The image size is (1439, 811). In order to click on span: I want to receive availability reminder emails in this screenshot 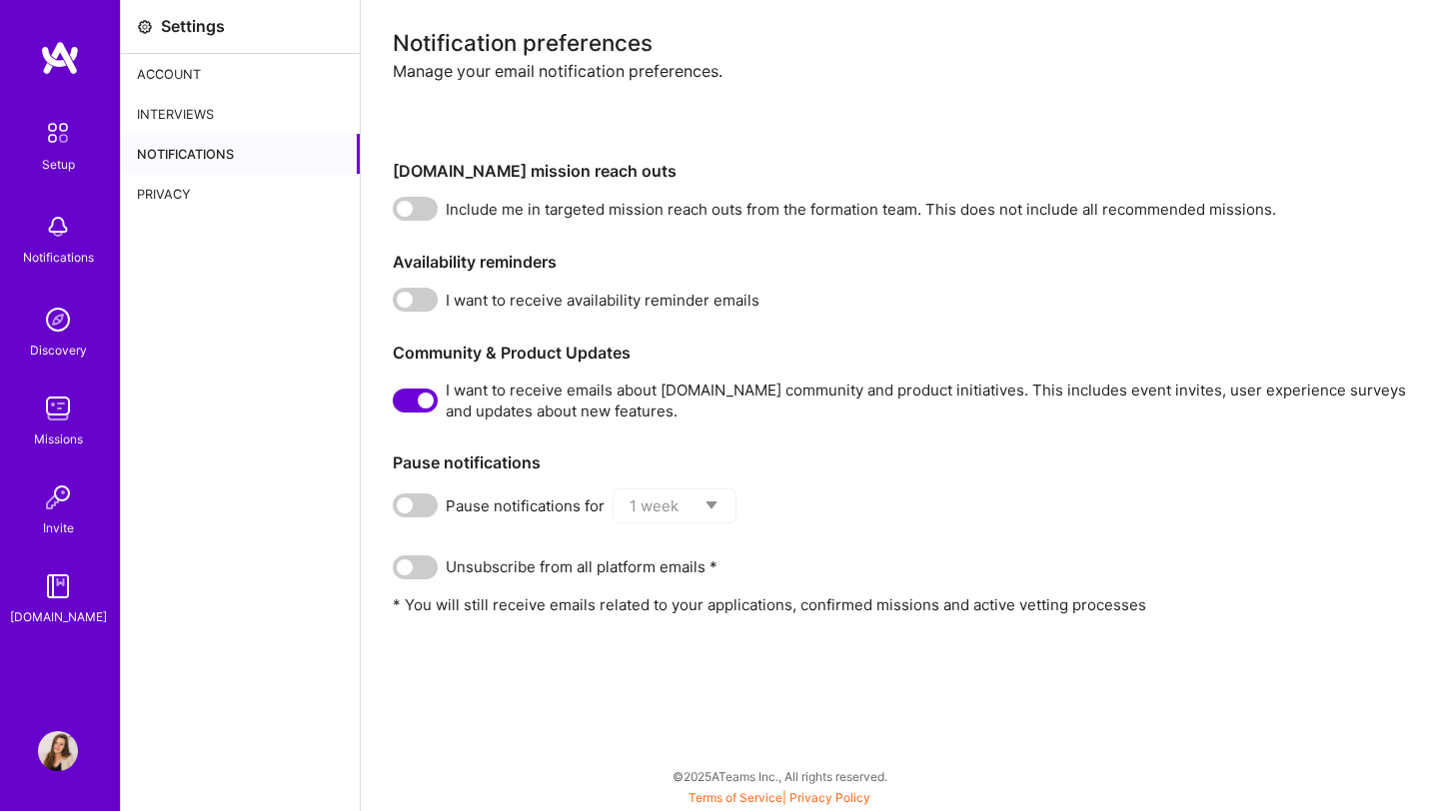, I will do `click(602, 300)`.